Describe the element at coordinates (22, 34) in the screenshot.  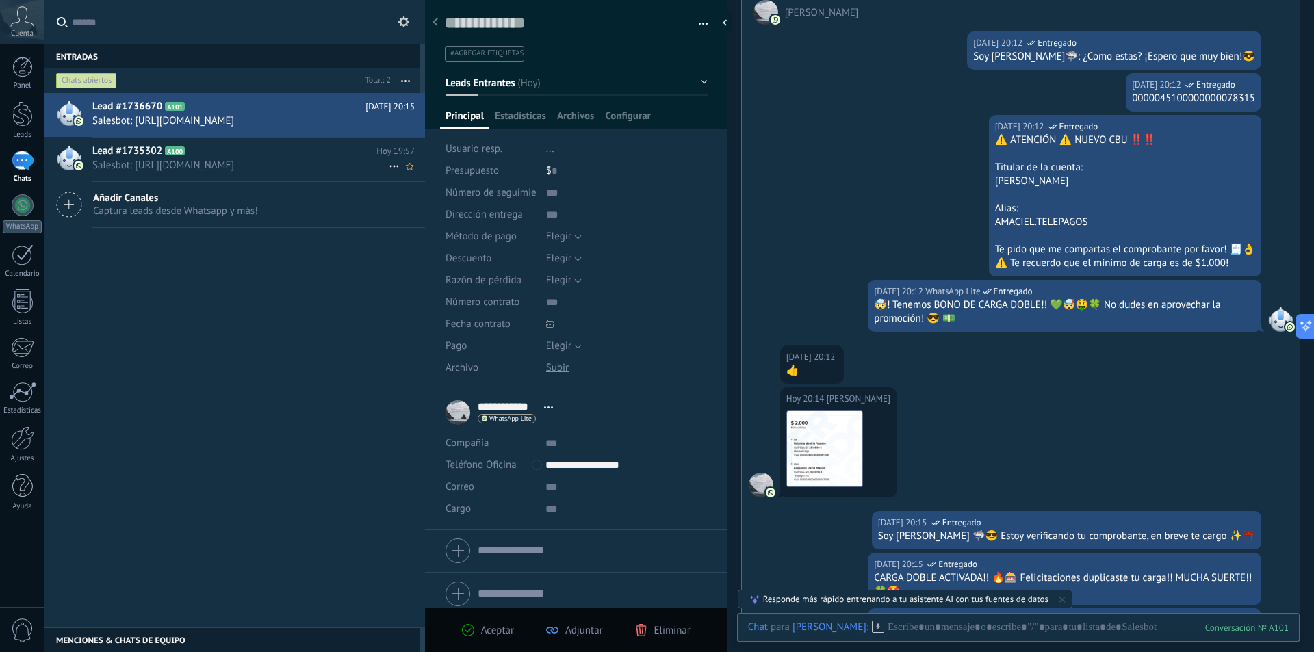
I see `span: Cuenta` at that location.